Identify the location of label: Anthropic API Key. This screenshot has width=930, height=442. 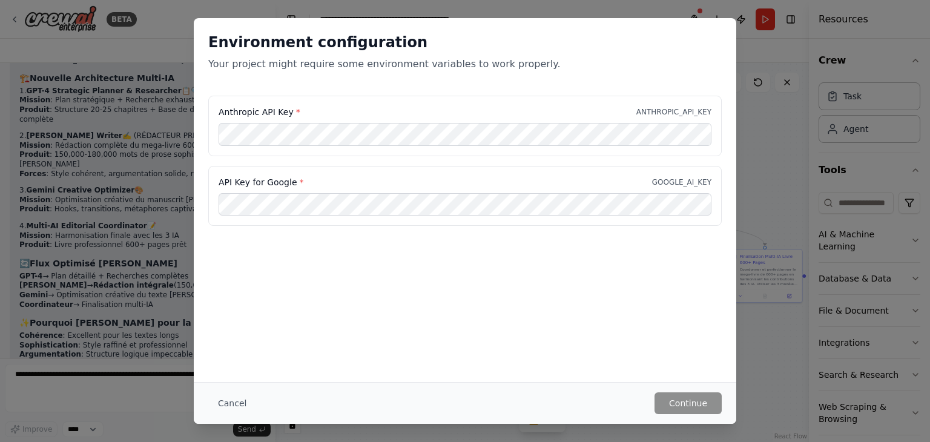
(259, 112).